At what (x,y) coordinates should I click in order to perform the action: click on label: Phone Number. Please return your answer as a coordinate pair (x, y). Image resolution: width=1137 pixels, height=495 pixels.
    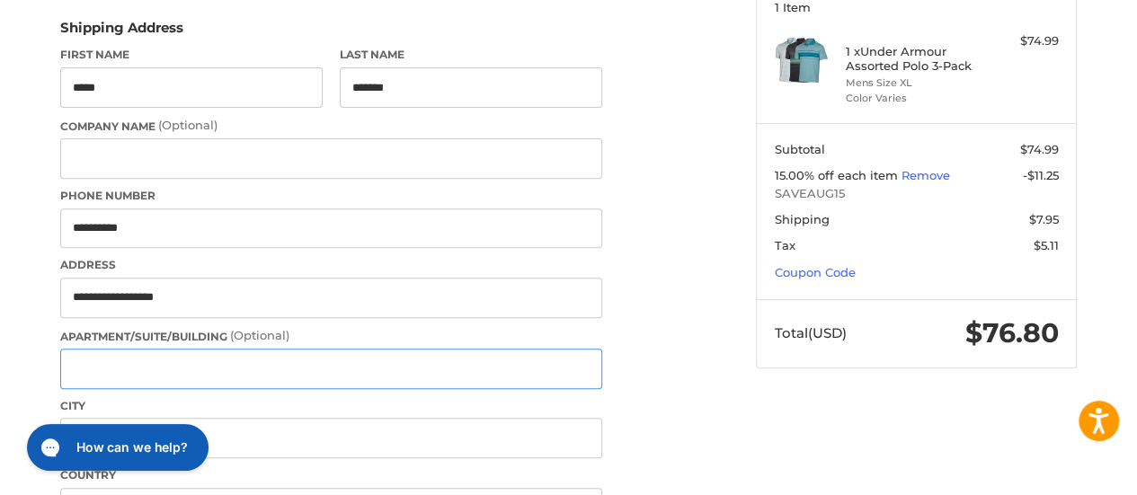
    Looking at the image, I should click on (331, 196).